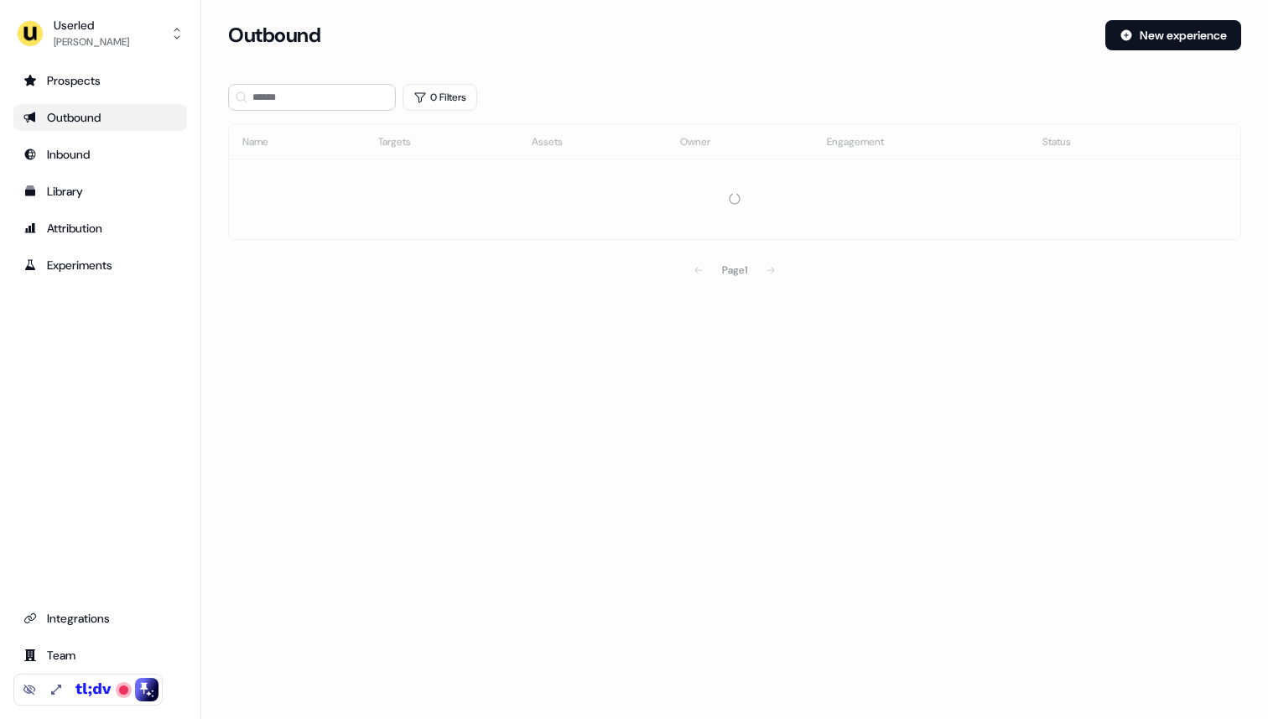  Describe the element at coordinates (100, 228) in the screenshot. I see `div: Attribution` at that location.